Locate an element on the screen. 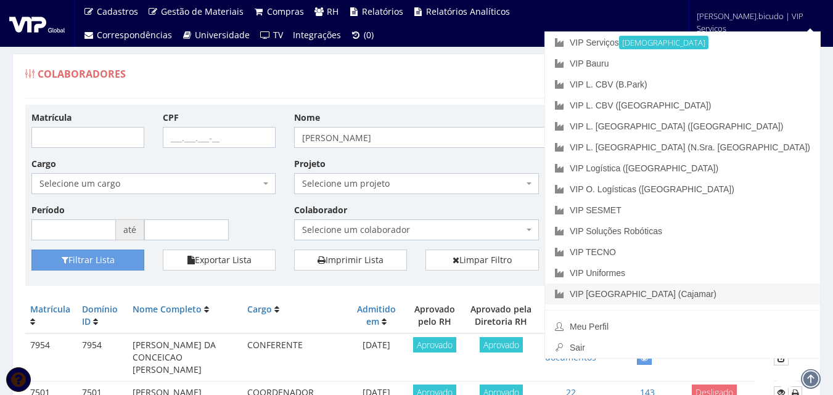 The height and width of the screenshot is (395, 833). label: CPF is located at coordinates (171, 118).